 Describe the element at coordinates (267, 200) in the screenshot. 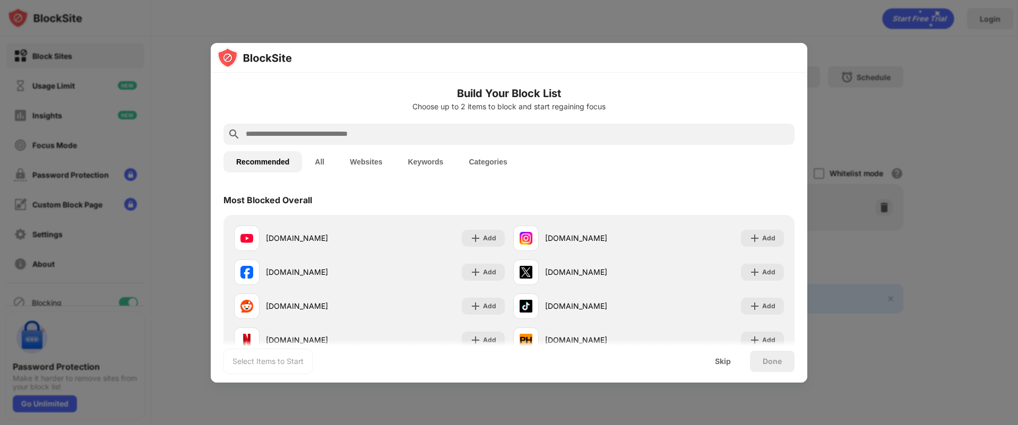

I see `div: Most Blocked Overall` at that location.